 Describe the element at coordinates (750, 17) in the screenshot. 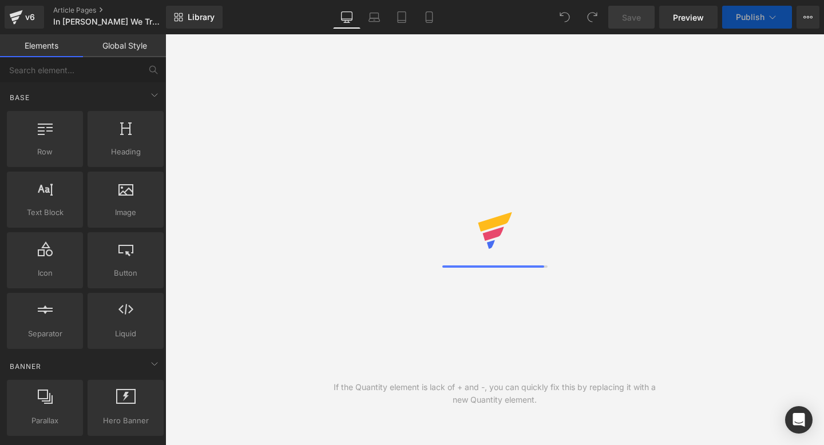

I see `span: Publish` at that location.